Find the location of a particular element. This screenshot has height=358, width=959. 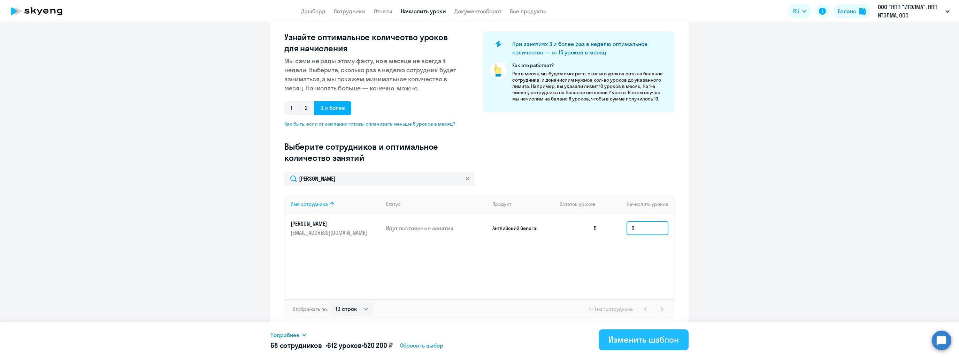

span: Как быть, если от компании готовы оплачивать меньше 5 уроков в месяц? is located at coordinates (373, 124).